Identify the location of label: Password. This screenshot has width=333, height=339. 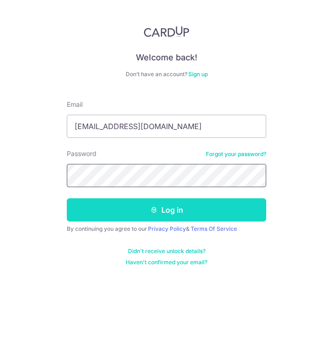
(82, 154).